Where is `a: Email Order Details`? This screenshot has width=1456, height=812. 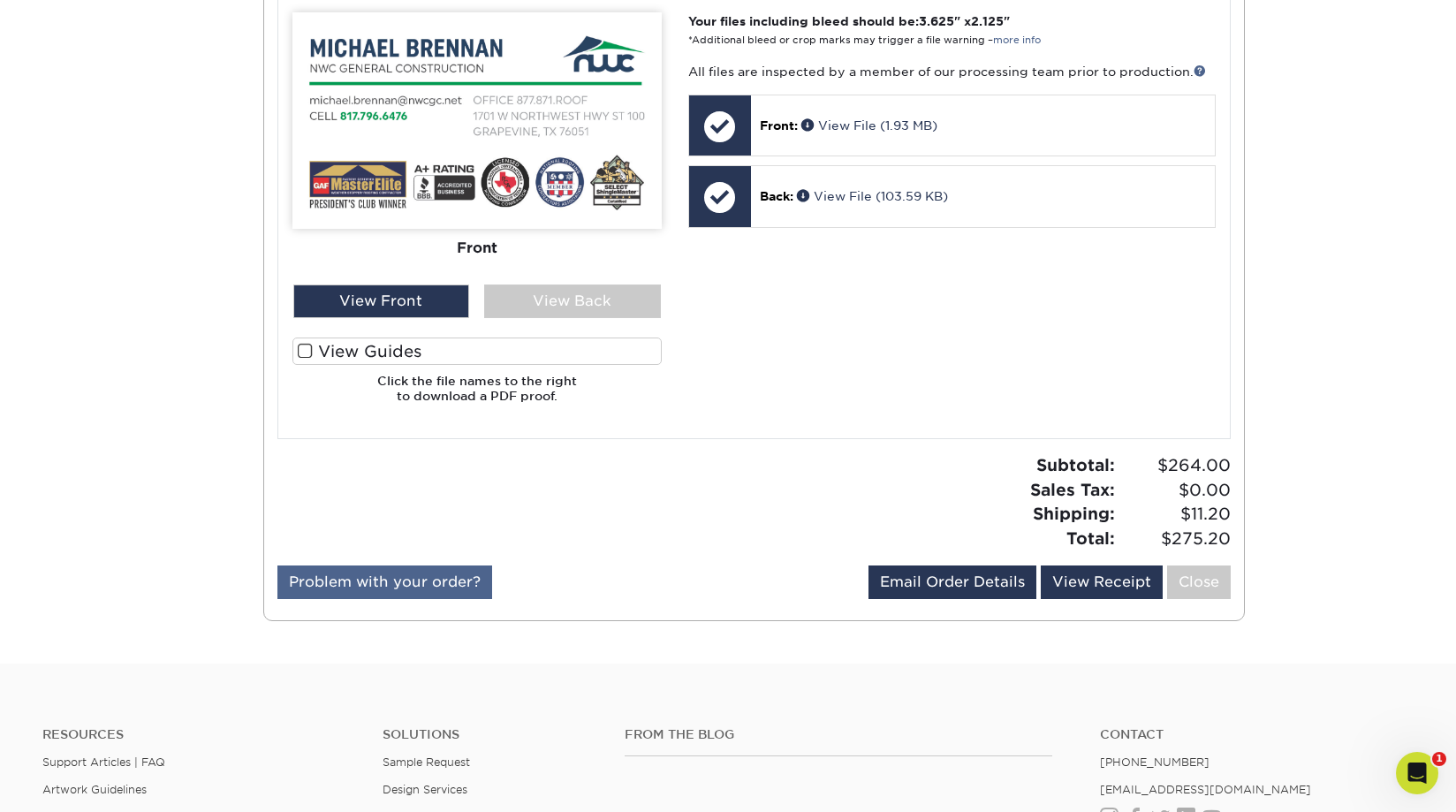 a: Email Order Details is located at coordinates (952, 582).